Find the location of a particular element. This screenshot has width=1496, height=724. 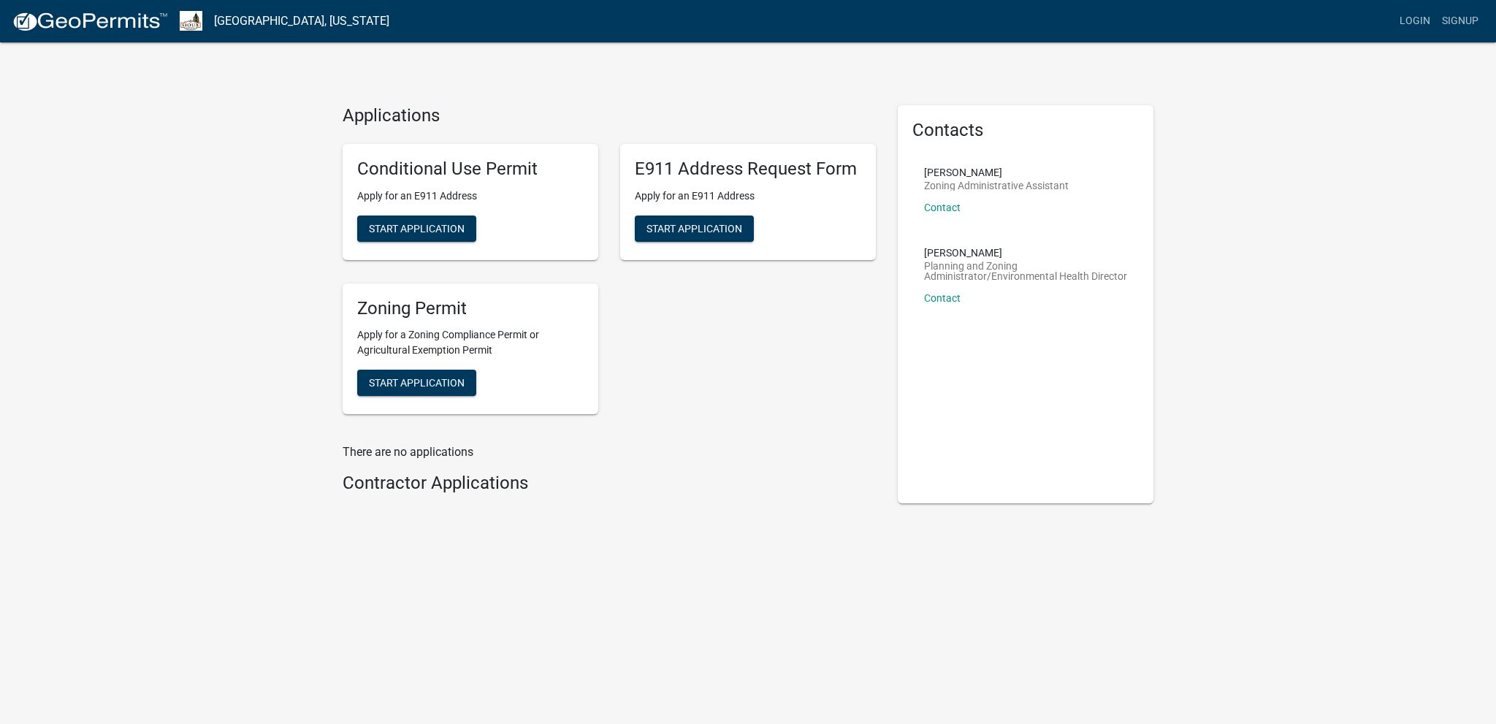

p: Zoning Administrative Assistant is located at coordinates (997, 186).